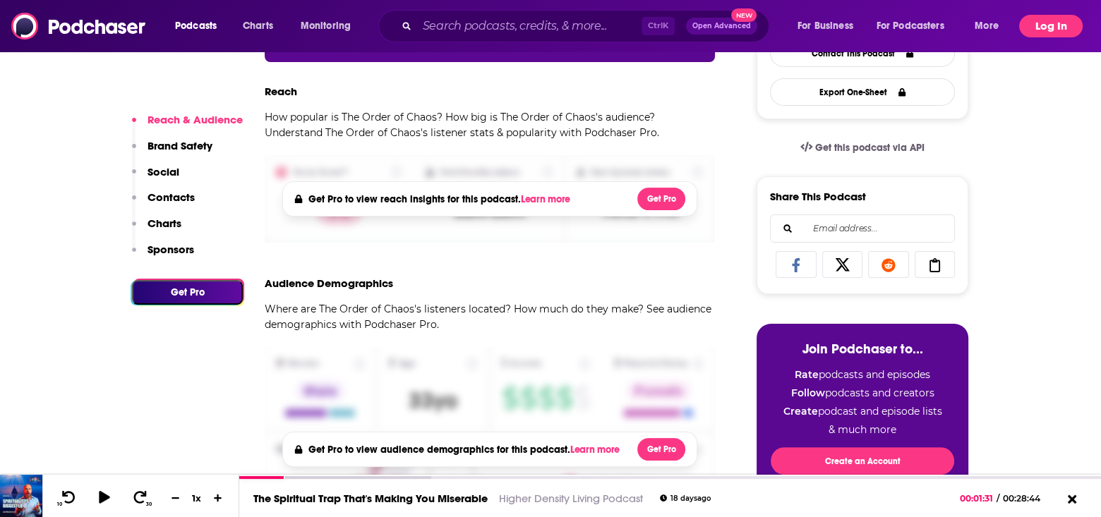 This screenshot has width=1101, height=517. I want to click on a: Copy Link, so click(935, 265).